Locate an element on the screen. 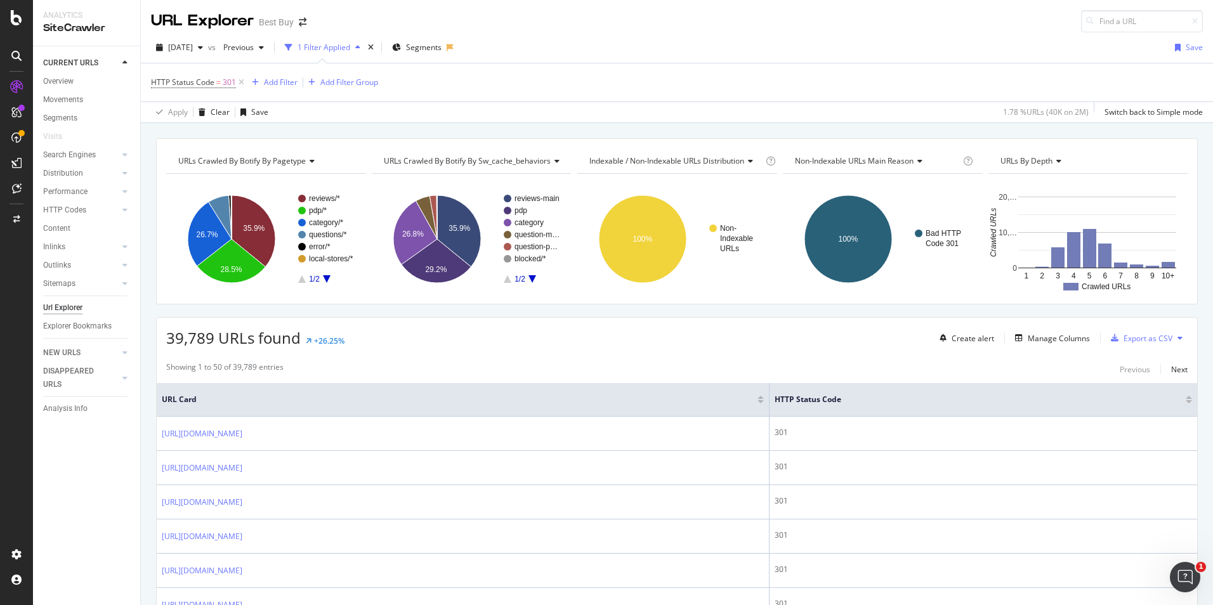 This screenshot has width=1213, height=605. a: Outlinks is located at coordinates (81, 265).